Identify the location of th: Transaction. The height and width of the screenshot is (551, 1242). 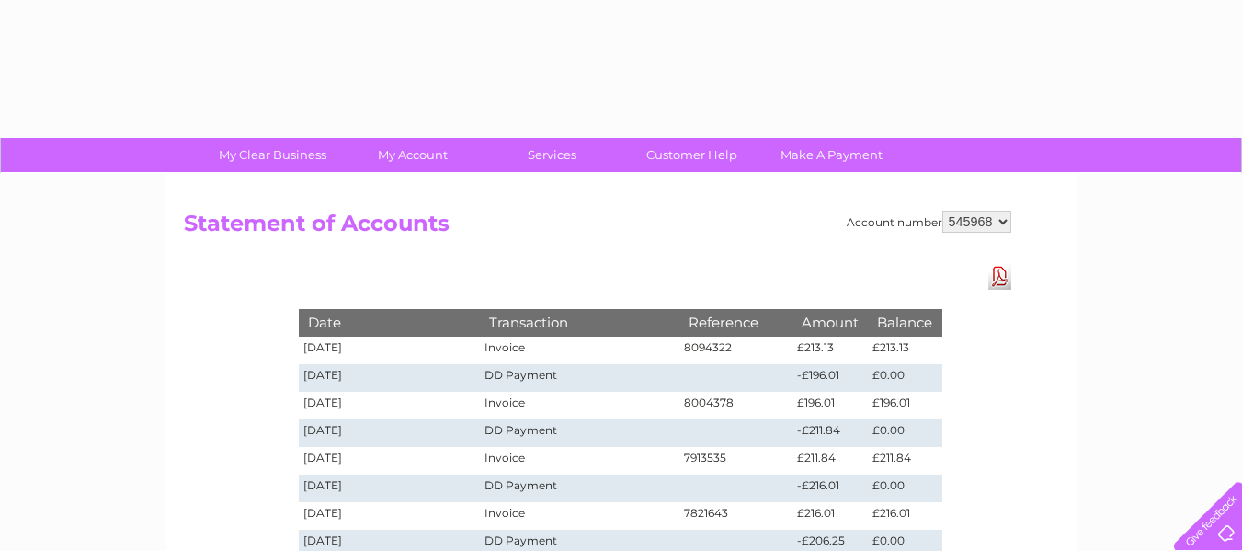
(579, 322).